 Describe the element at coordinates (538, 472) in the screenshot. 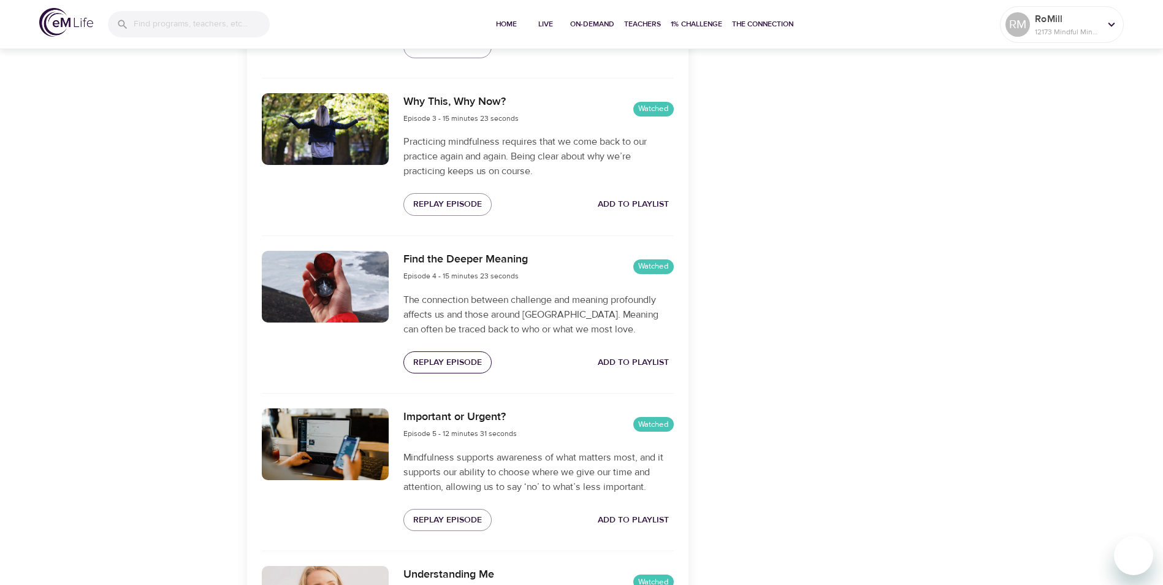

I see `p: Mindfulness supports awareness of what matters most, and it supports our ability to choose where ...` at that location.